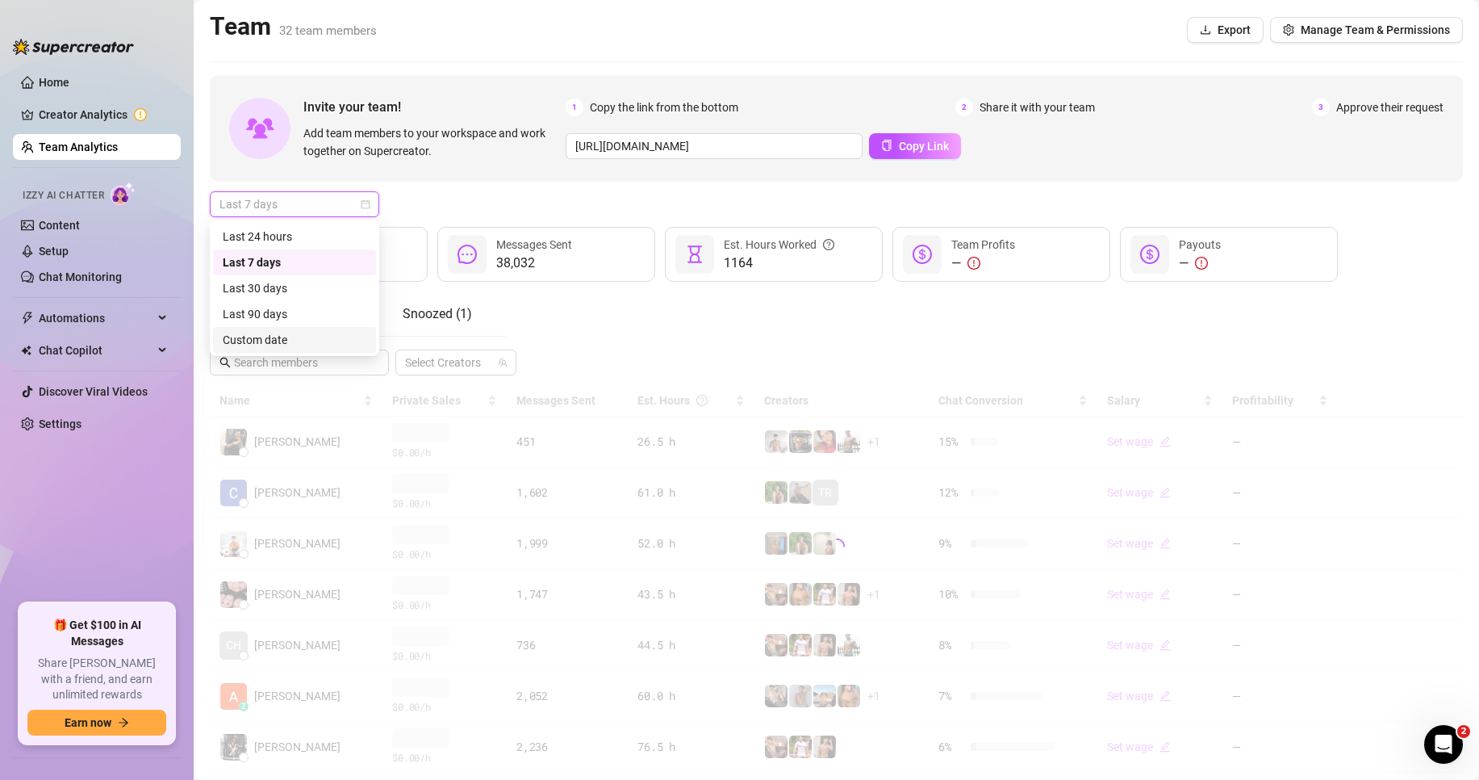 The width and height of the screenshot is (1479, 780). I want to click on button: Export, so click(1225, 30).